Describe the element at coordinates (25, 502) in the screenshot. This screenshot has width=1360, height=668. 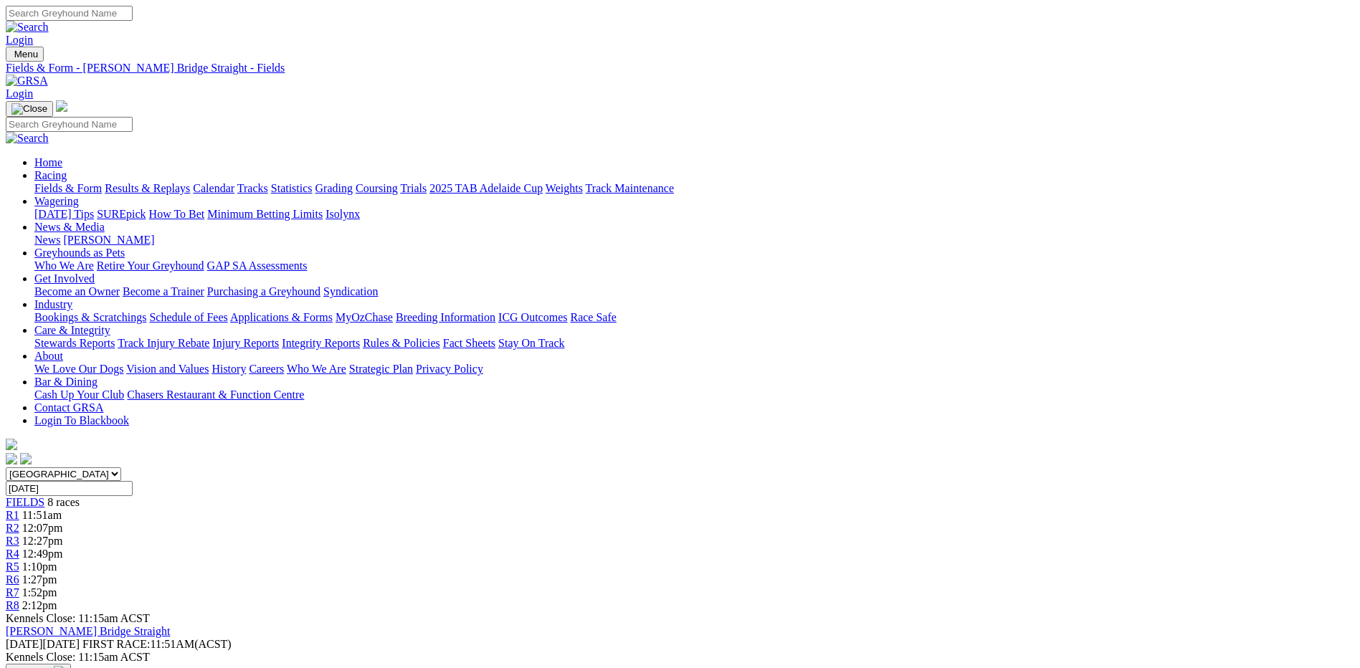
I see `a: FIELDS` at that location.